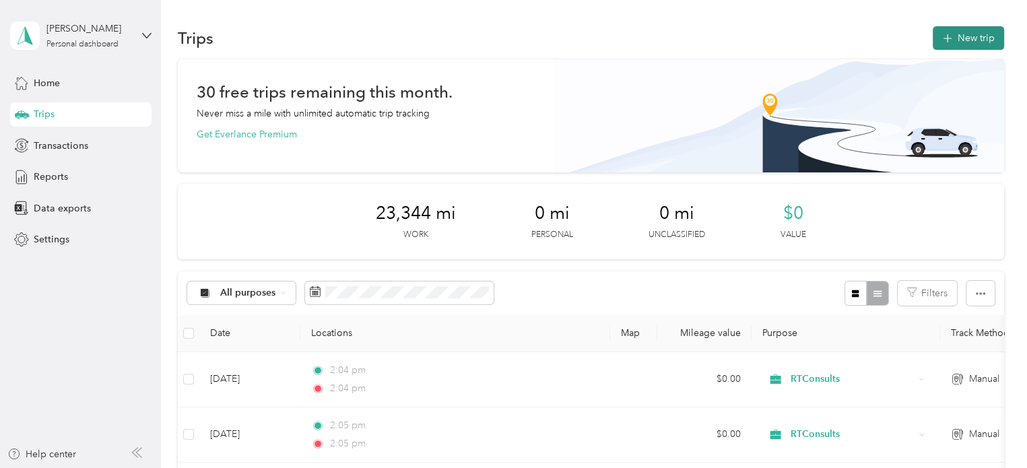 The image size is (1027, 468). I want to click on th: Locations, so click(455, 333).